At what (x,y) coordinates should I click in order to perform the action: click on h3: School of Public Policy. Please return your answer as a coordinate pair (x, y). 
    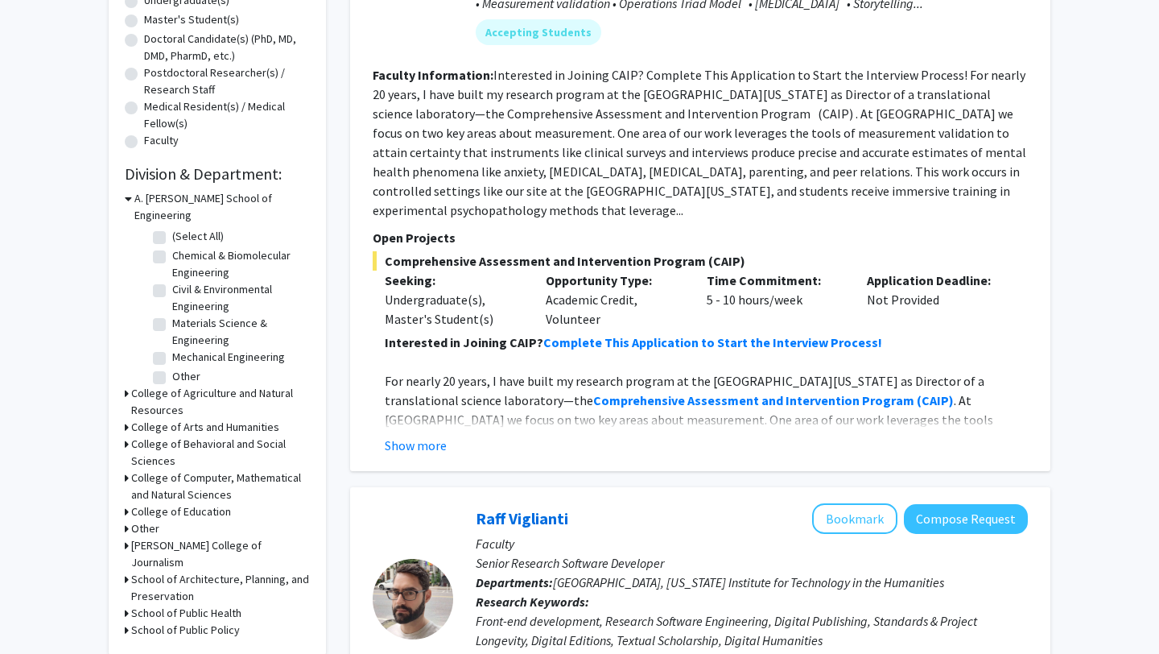
    Looking at the image, I should click on (185, 629).